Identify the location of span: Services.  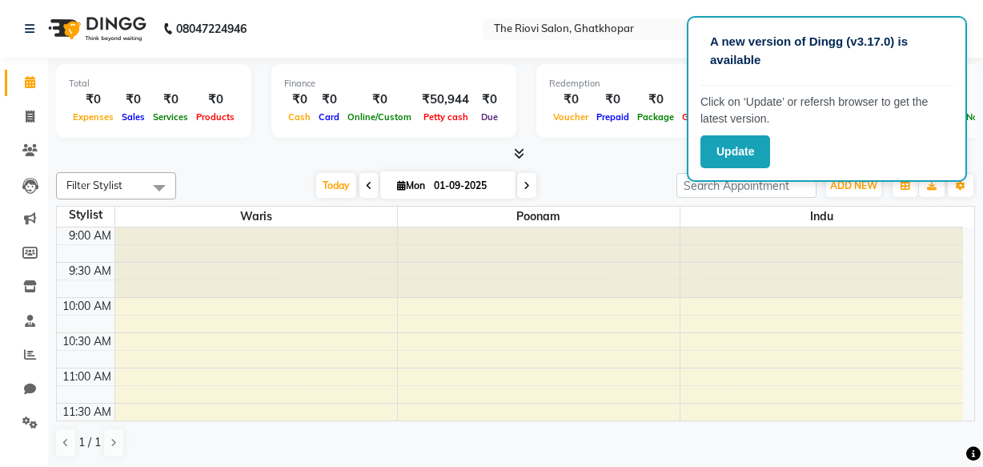
(171, 117).